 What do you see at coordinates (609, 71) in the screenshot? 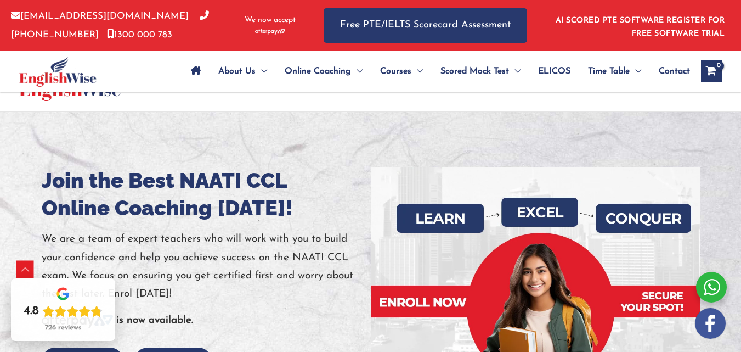
I see `span: Time Table` at bounding box center [609, 71].